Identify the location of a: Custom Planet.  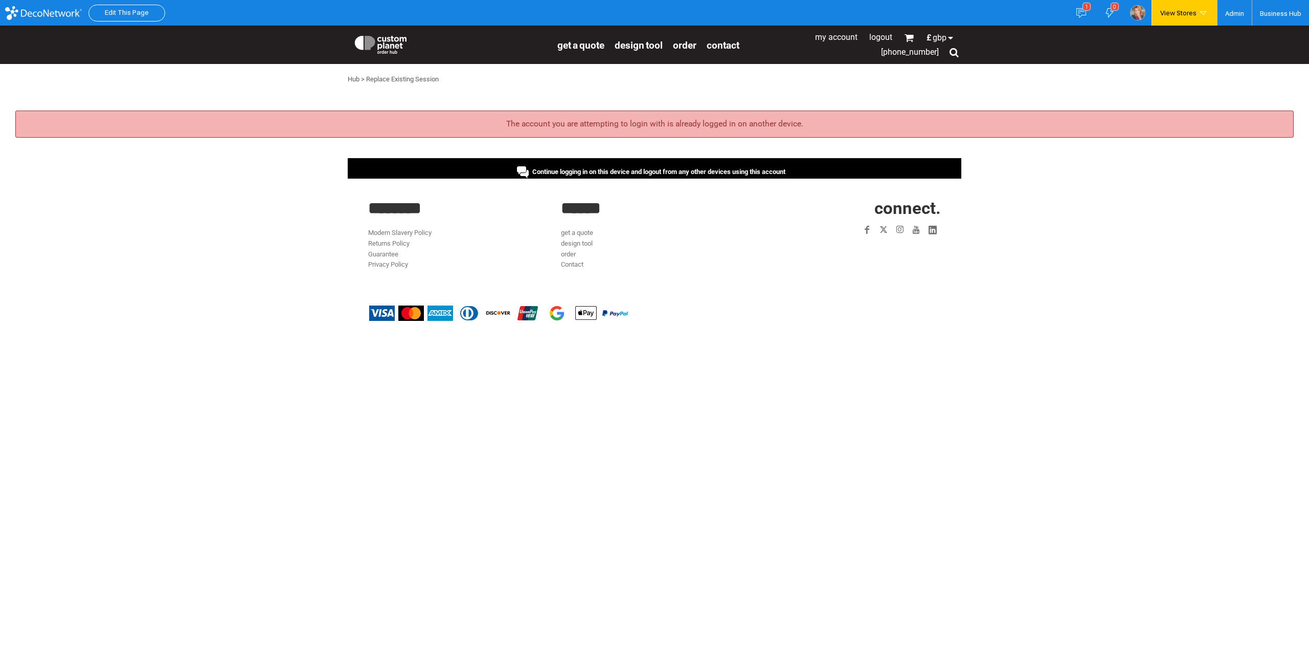
(450, 43).